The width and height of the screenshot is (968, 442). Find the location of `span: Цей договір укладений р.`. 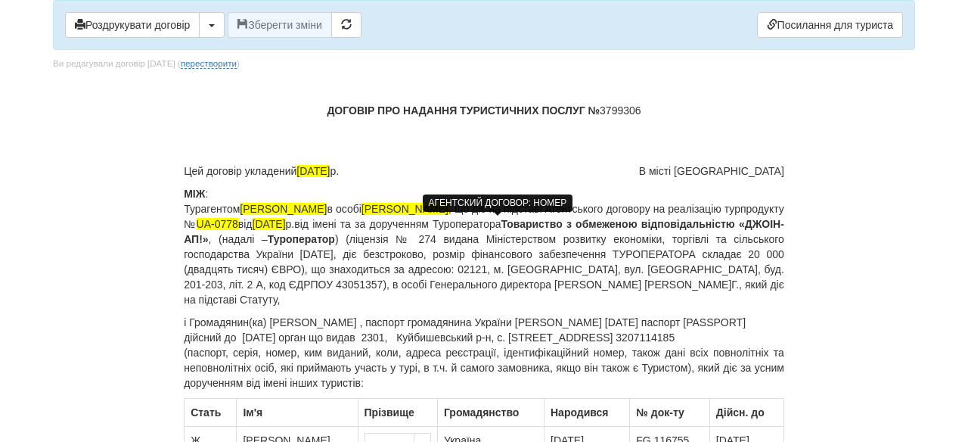

span: Цей договір укладений р. is located at coordinates (261, 171).